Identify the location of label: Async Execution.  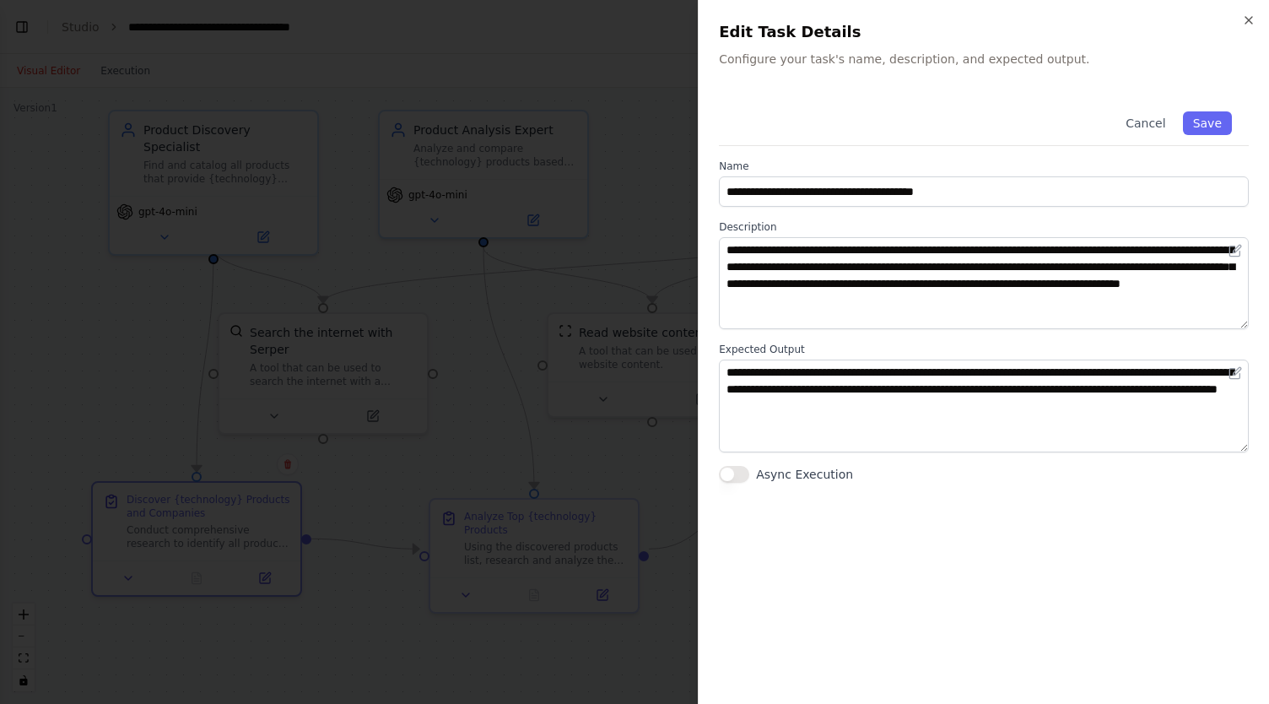
(804, 474).